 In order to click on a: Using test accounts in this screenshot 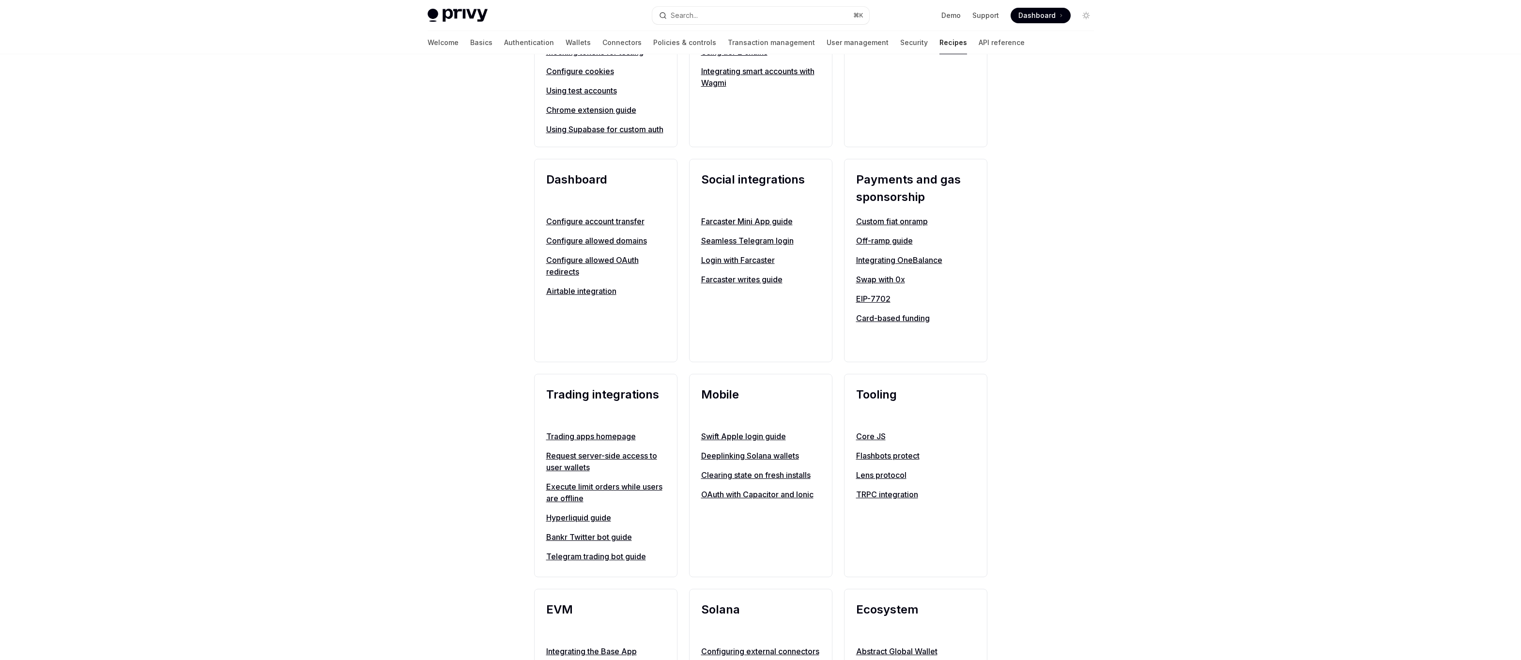, I will do `click(606, 91)`.